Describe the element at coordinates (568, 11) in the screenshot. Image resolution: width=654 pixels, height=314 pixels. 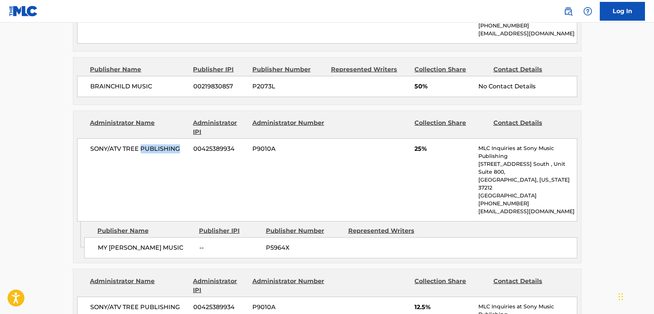
I see `a: Public Search` at that location.